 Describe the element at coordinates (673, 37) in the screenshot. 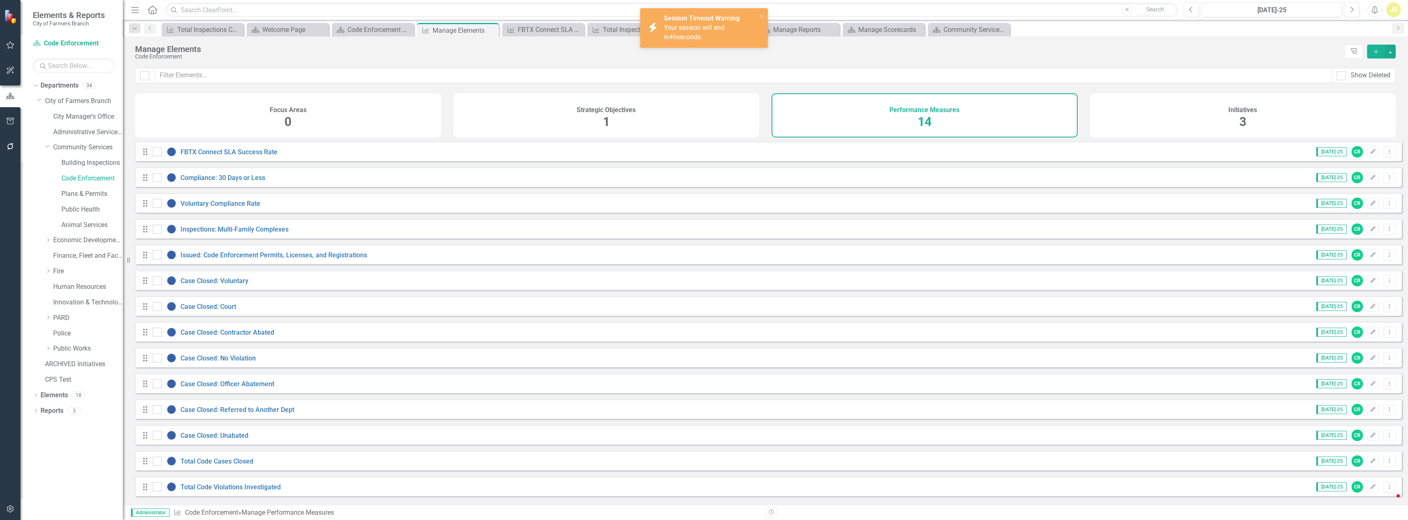

I see `span: 46` at that location.